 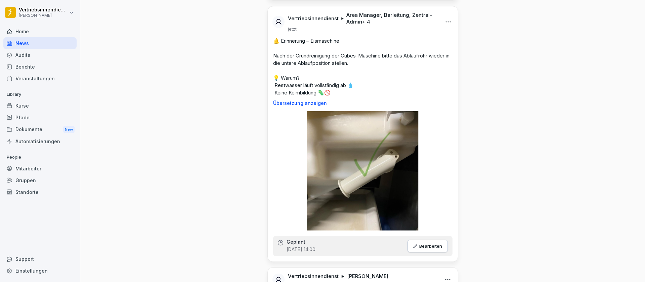 I want to click on a: Home, so click(x=40, y=31).